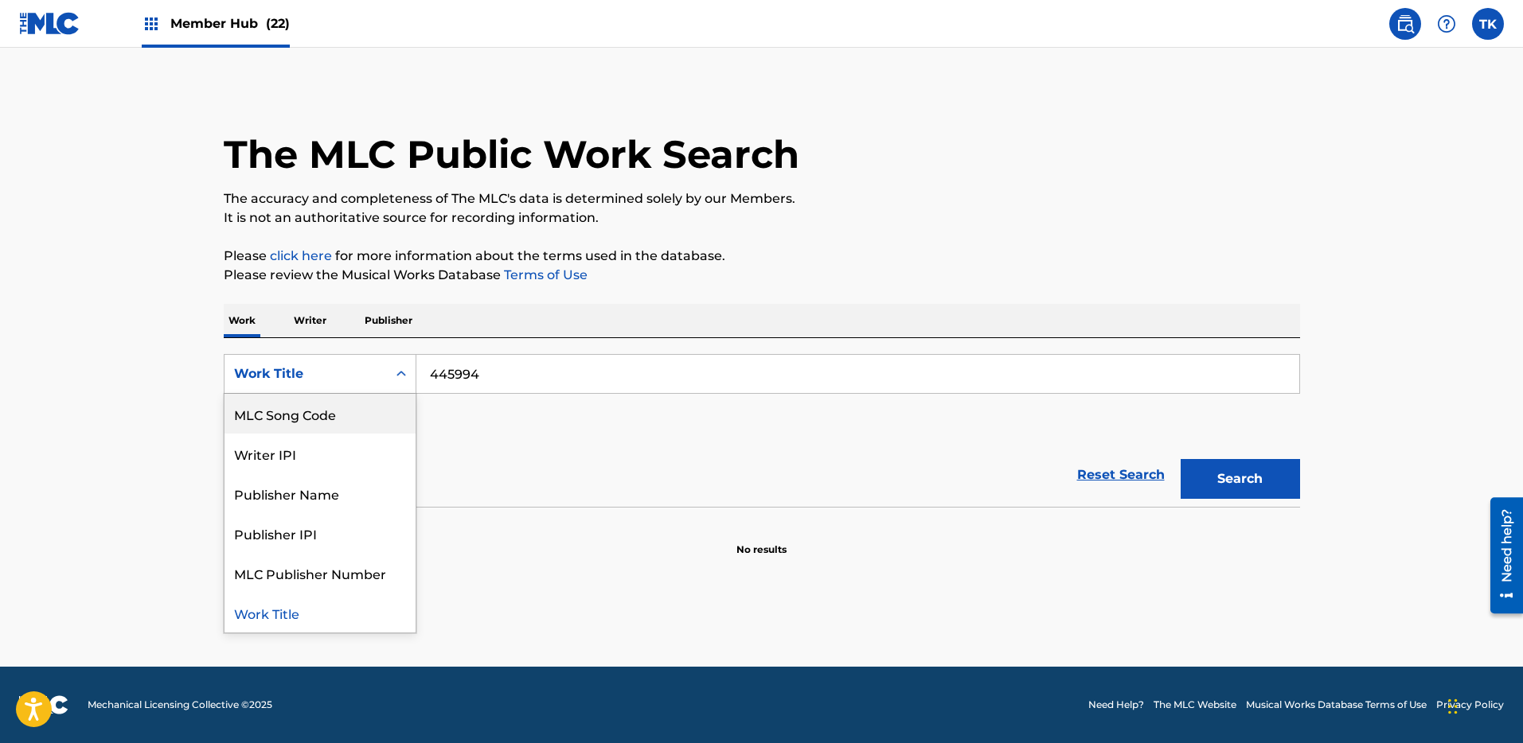 The height and width of the screenshot is (743, 1523). What do you see at coordinates (762, 431) in the screenshot?
I see `form: Search Form` at bounding box center [762, 431].